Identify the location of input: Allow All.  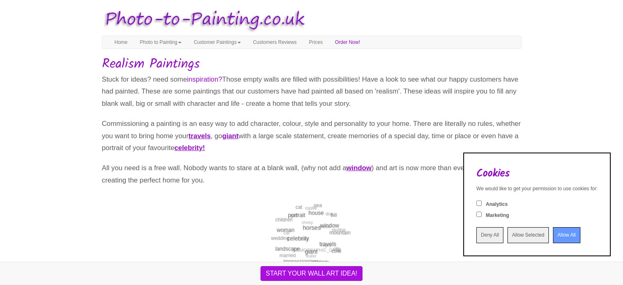
(566, 235).